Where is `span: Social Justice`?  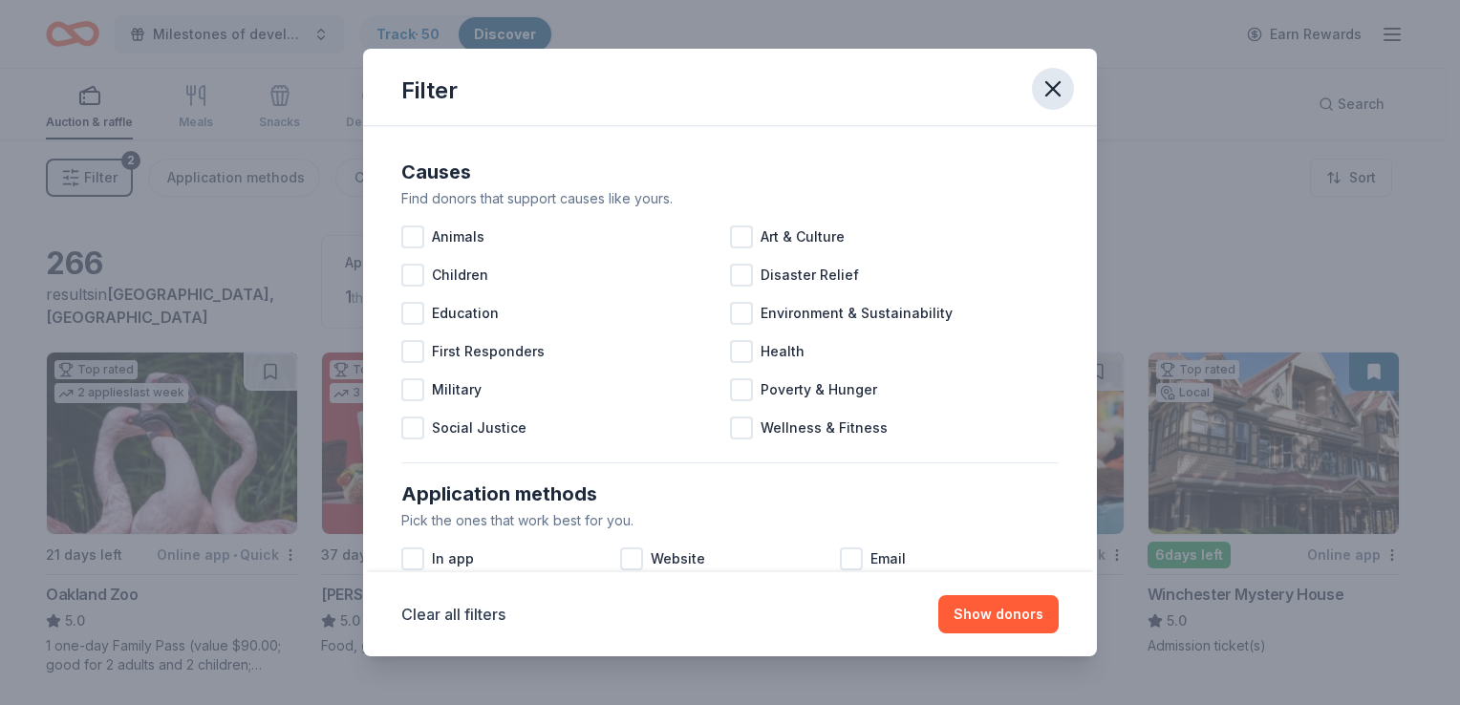
span: Social Justice is located at coordinates (479, 428).